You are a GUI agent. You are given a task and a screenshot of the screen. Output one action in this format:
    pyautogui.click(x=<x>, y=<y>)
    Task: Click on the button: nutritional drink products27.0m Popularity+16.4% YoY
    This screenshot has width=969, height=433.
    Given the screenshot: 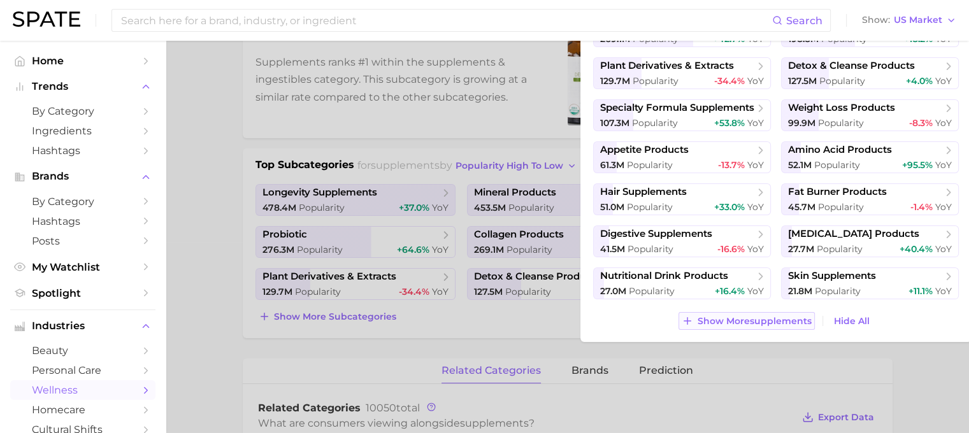 What is the action you would take?
    pyautogui.click(x=681, y=283)
    